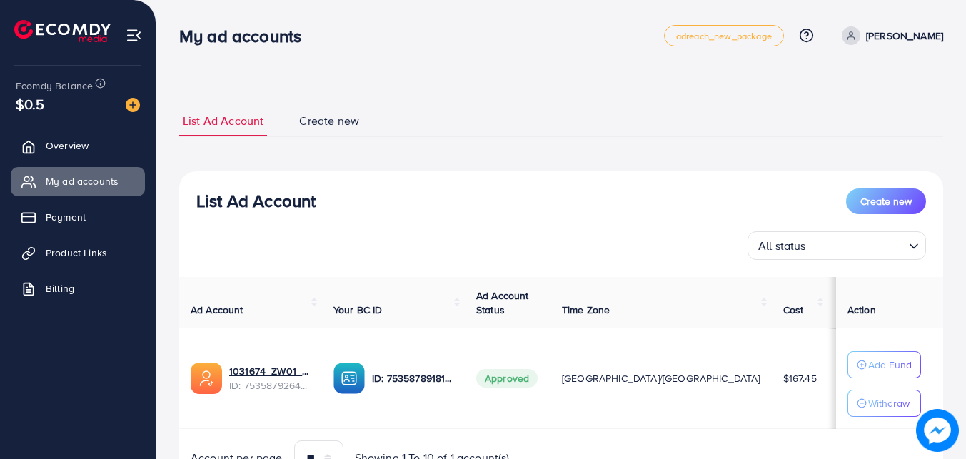 This screenshot has width=966, height=459. I want to click on a: Product Links, so click(78, 253).